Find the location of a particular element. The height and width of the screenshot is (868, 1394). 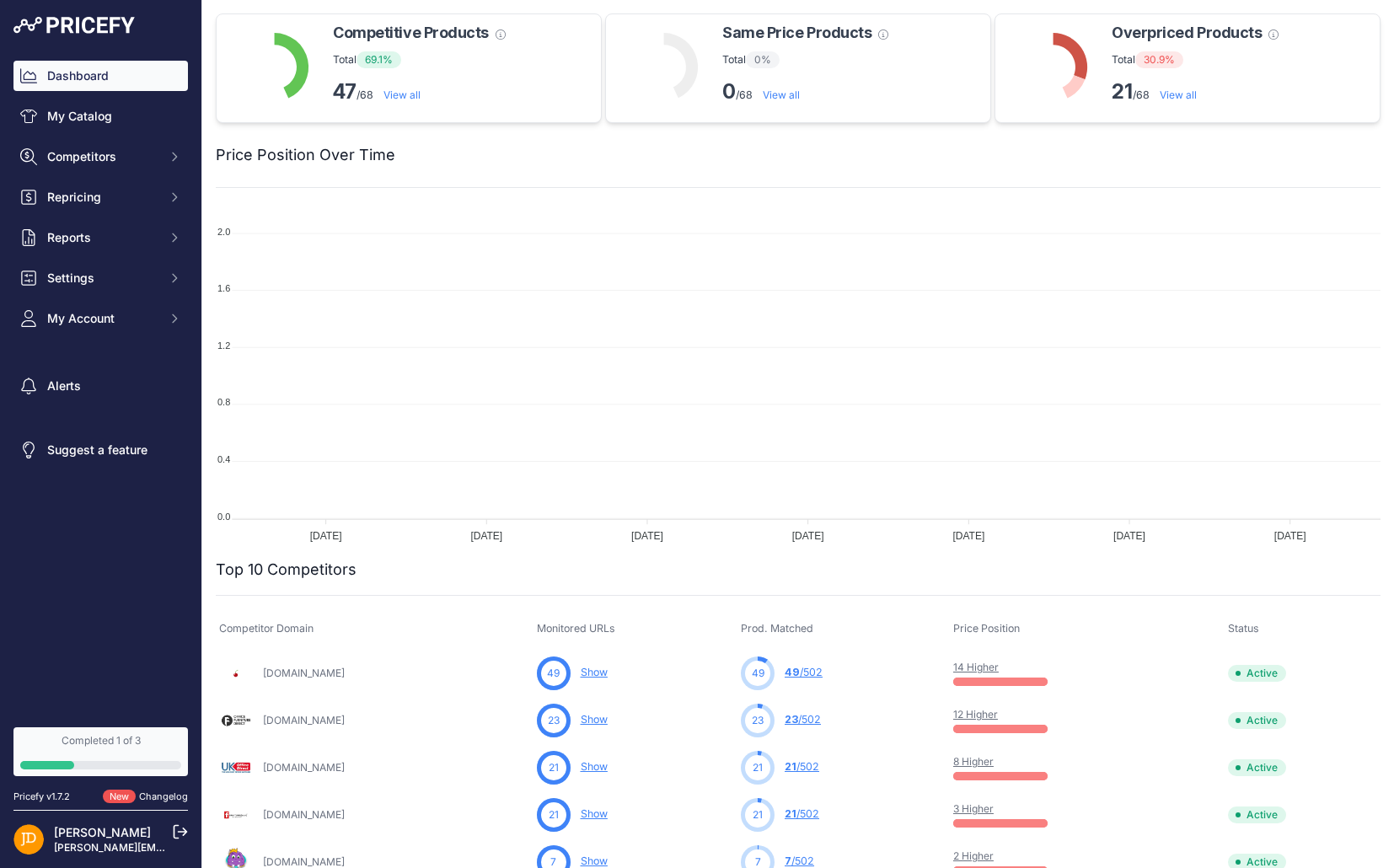

span: Competitive Products is located at coordinates (411, 33).